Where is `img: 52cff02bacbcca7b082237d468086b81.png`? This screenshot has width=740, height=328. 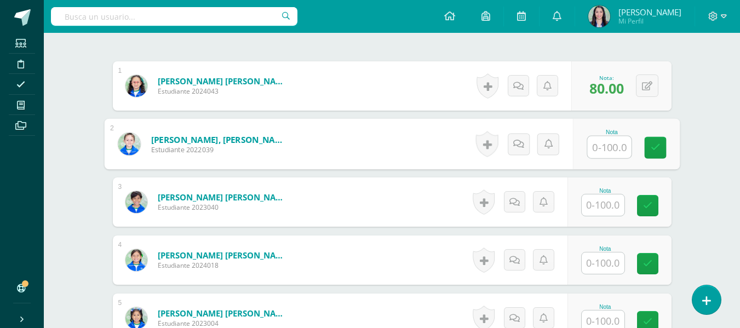 img: 52cff02bacbcca7b082237d468086b81.png is located at coordinates (136, 202).